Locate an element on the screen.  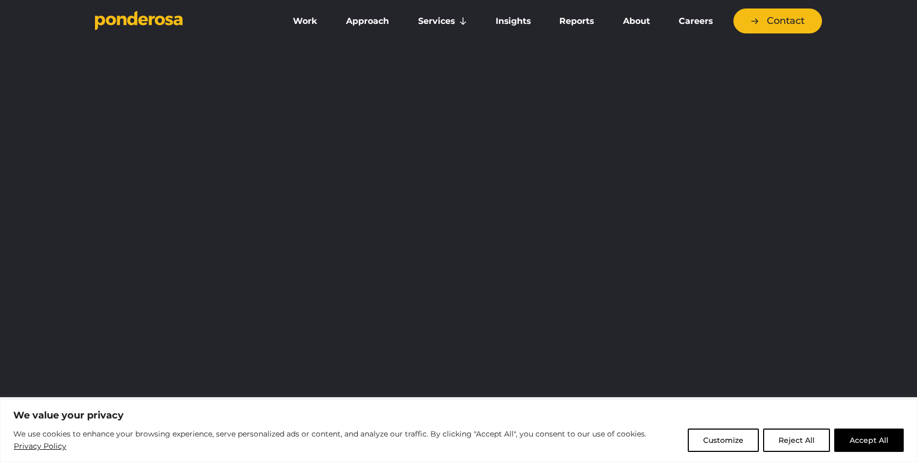
a: Reports is located at coordinates (576, 21).